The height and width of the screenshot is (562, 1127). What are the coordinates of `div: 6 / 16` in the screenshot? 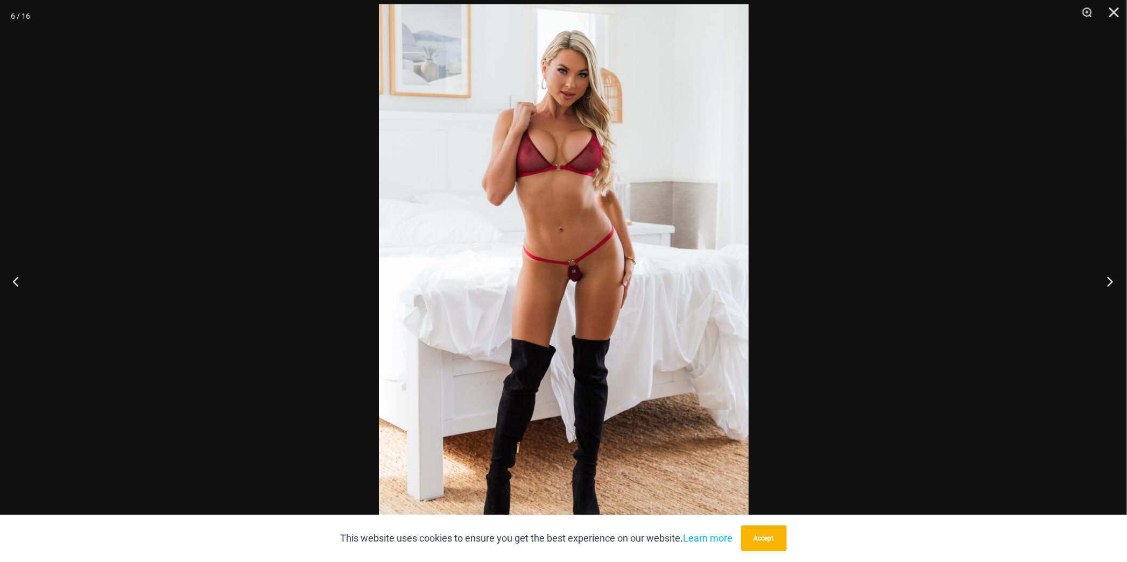 It's located at (20, 16).